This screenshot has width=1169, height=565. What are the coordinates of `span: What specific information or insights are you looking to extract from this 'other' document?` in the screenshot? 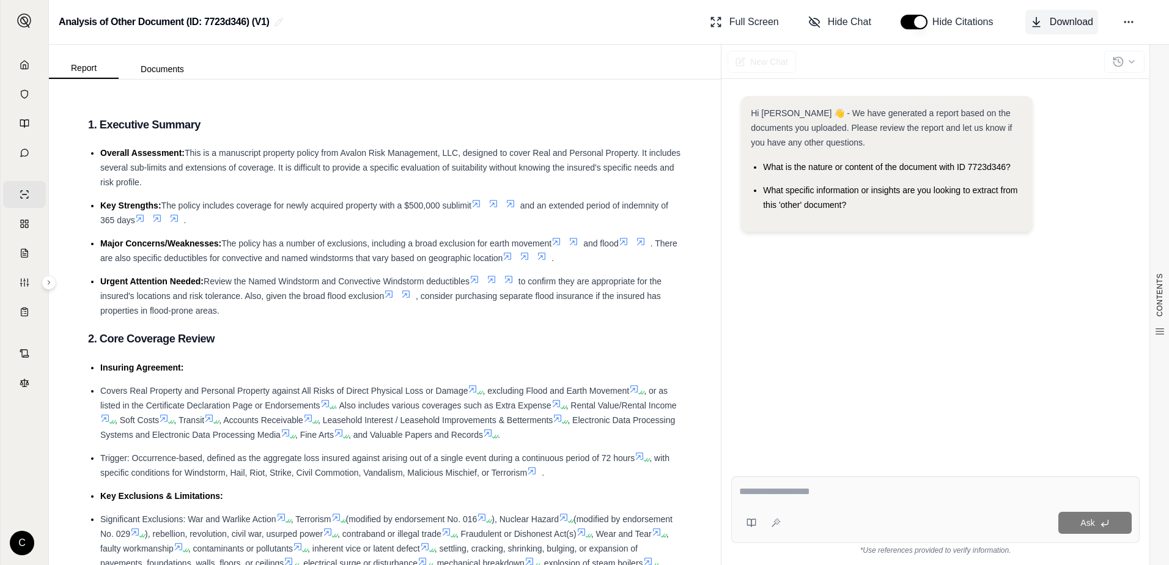 It's located at (890, 198).